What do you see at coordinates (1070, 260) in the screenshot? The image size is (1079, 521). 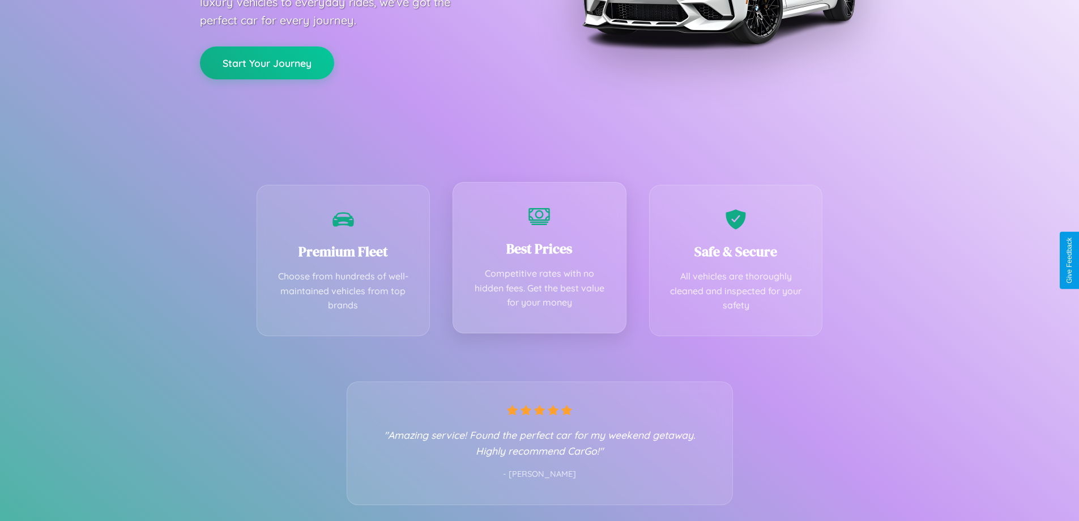 I see `div: Give Feedback` at bounding box center [1070, 260].